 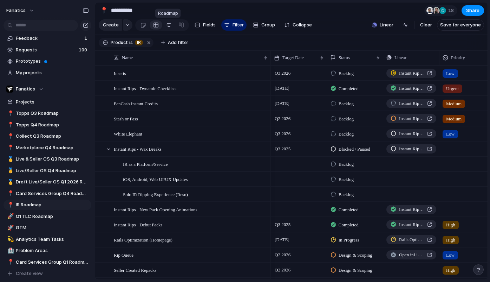 I want to click on span: White Elephant, so click(x=128, y=133).